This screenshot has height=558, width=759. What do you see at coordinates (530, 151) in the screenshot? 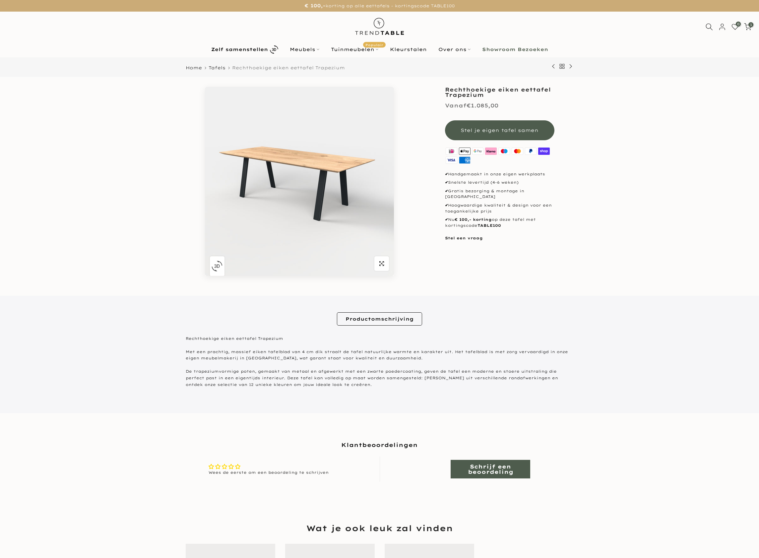
I see `img: paypal` at bounding box center [530, 151].